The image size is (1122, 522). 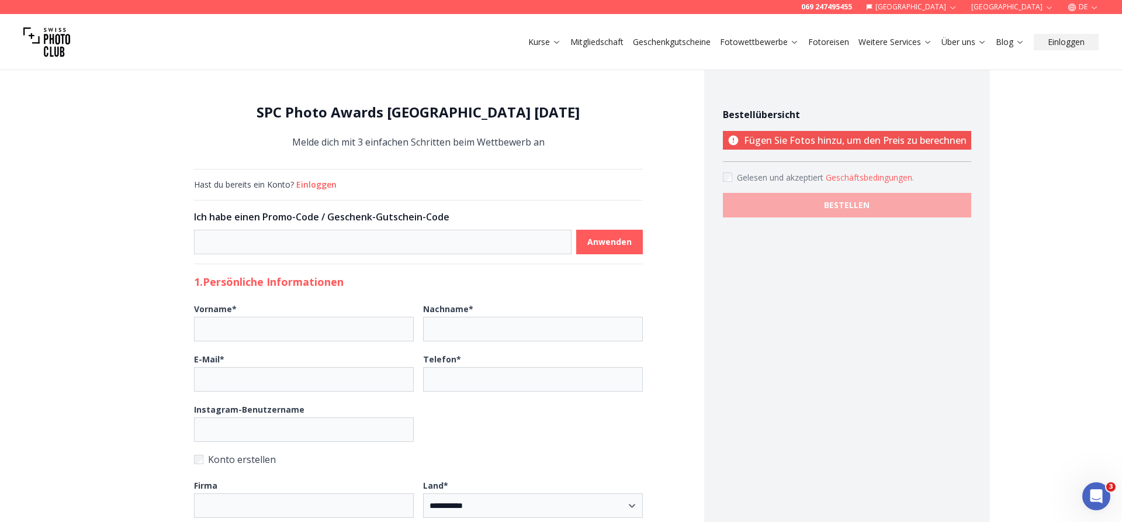 What do you see at coordinates (847, 140) in the screenshot?
I see `p: Fügen Sie Fotos hinzu, um den Preis zu berechnen` at bounding box center [847, 140].